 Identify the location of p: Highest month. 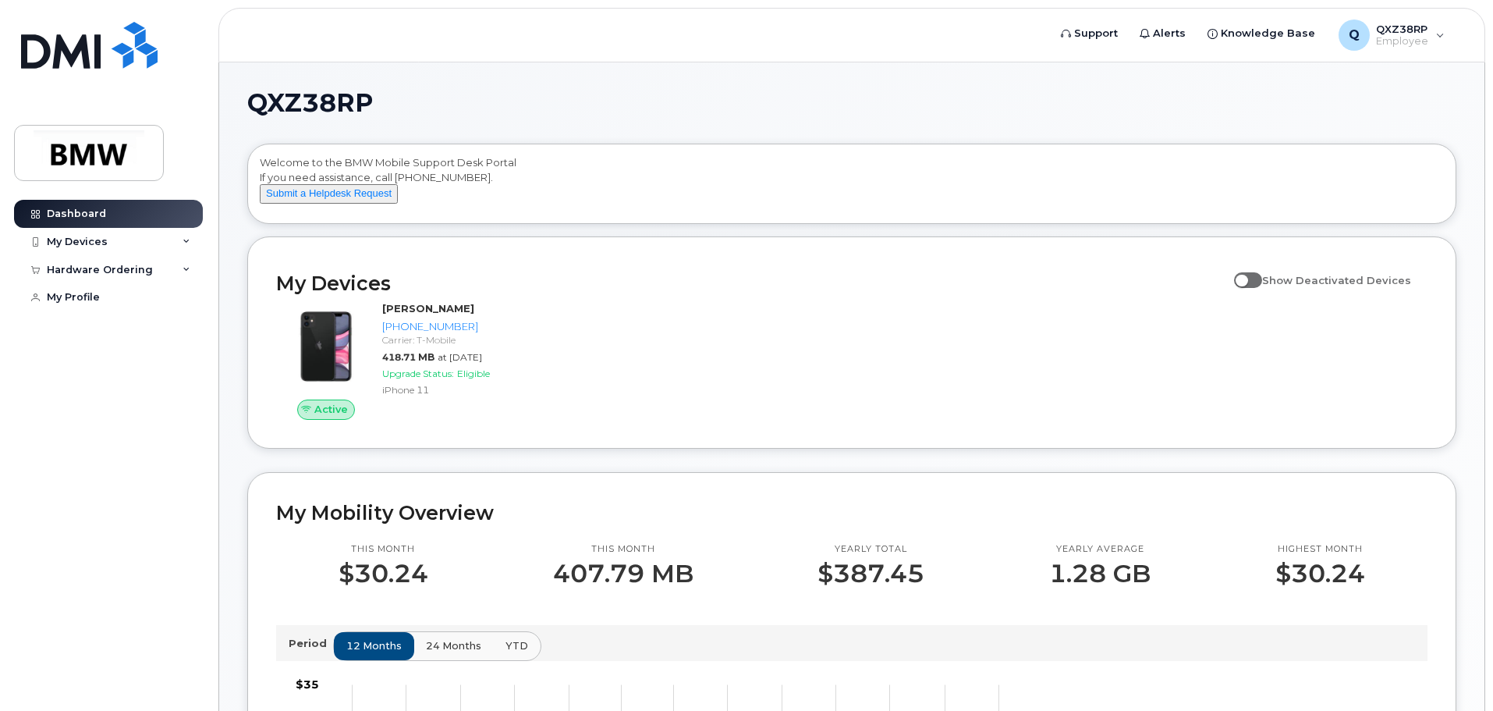
(1320, 549).